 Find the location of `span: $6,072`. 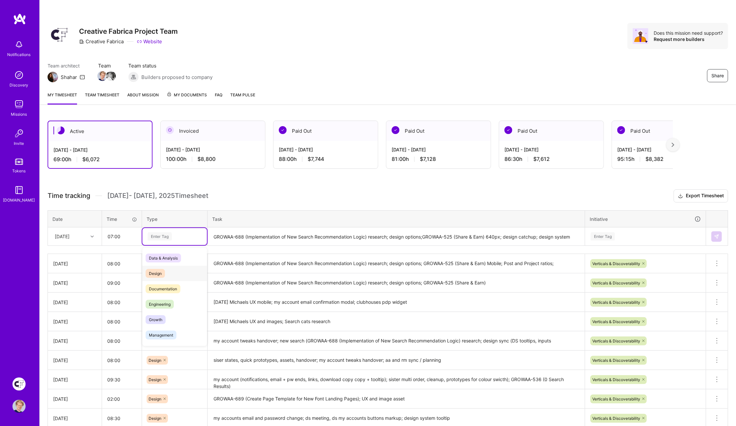

span: $6,072 is located at coordinates (91, 159).